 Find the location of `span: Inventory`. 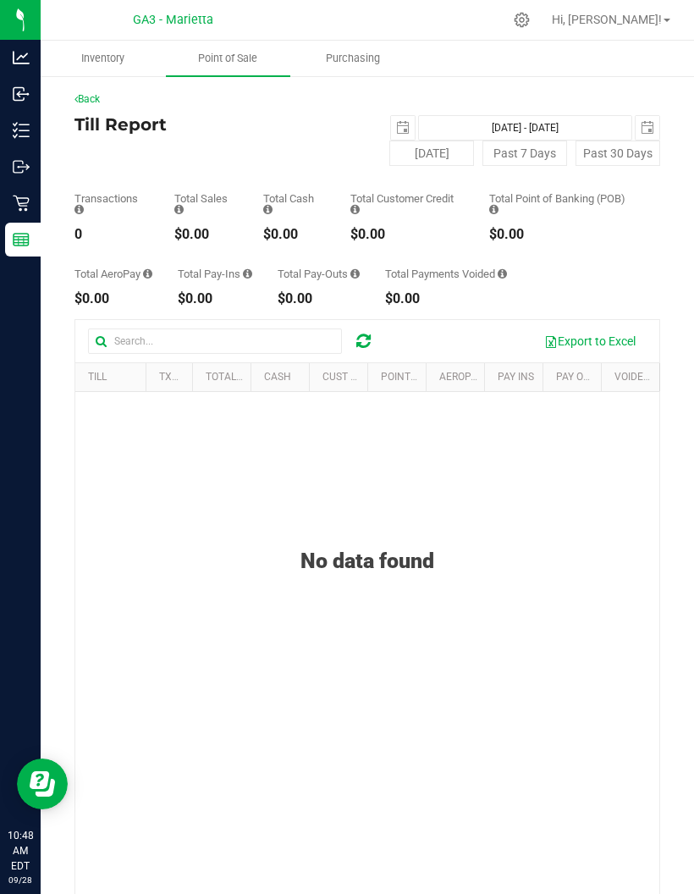

span: Inventory is located at coordinates (102, 58).